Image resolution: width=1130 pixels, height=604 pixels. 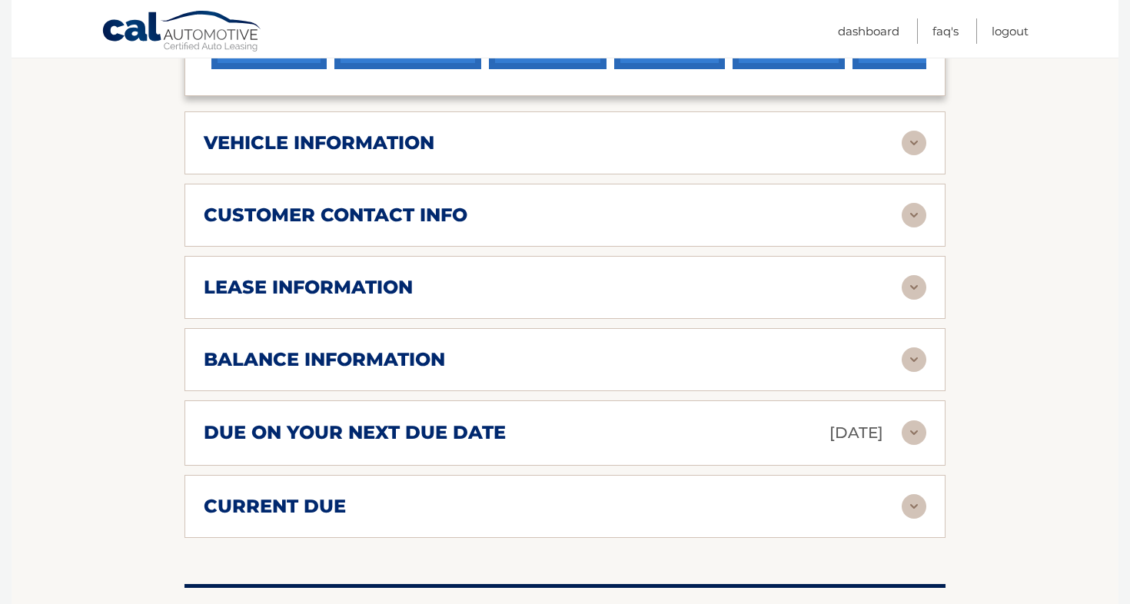 I want to click on h2: balance information, so click(x=325, y=360).